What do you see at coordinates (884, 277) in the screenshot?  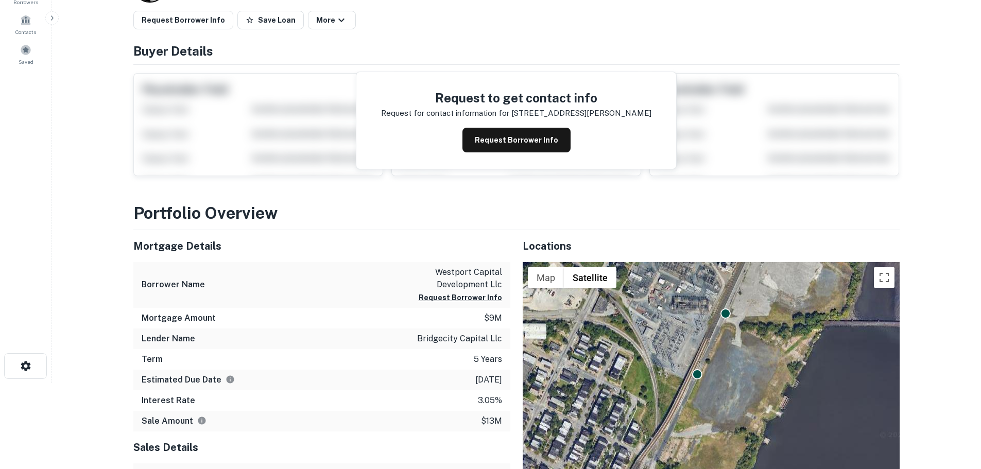 I see `button: Toggle fullscreen view` at bounding box center [884, 277].